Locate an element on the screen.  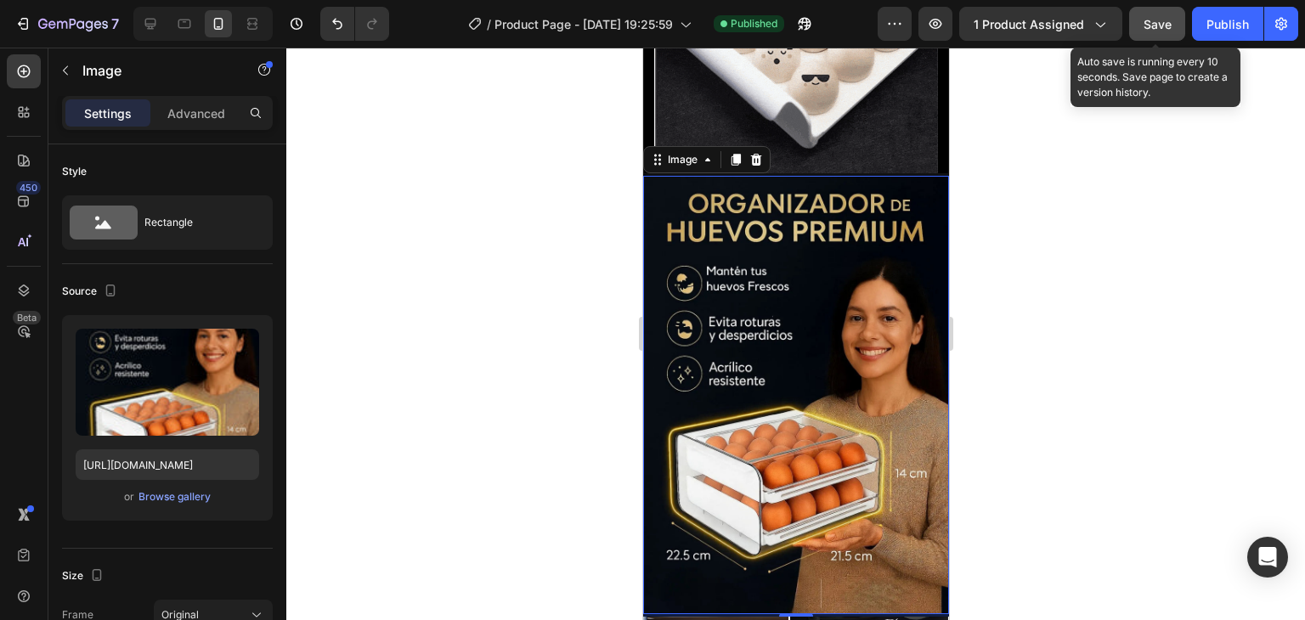
div: Image is located at coordinates (39, 112).